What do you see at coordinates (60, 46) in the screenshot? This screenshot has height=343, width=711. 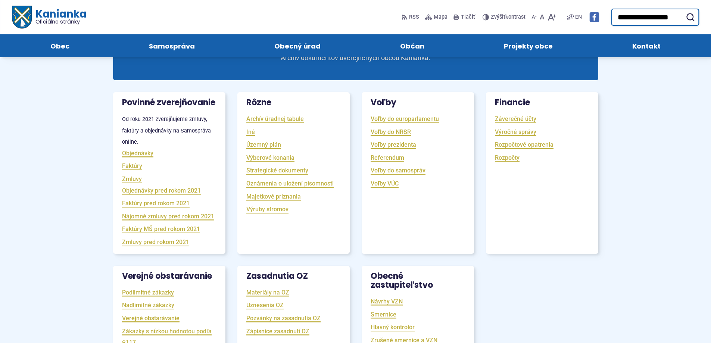 I see `span: Obec` at bounding box center [60, 46].